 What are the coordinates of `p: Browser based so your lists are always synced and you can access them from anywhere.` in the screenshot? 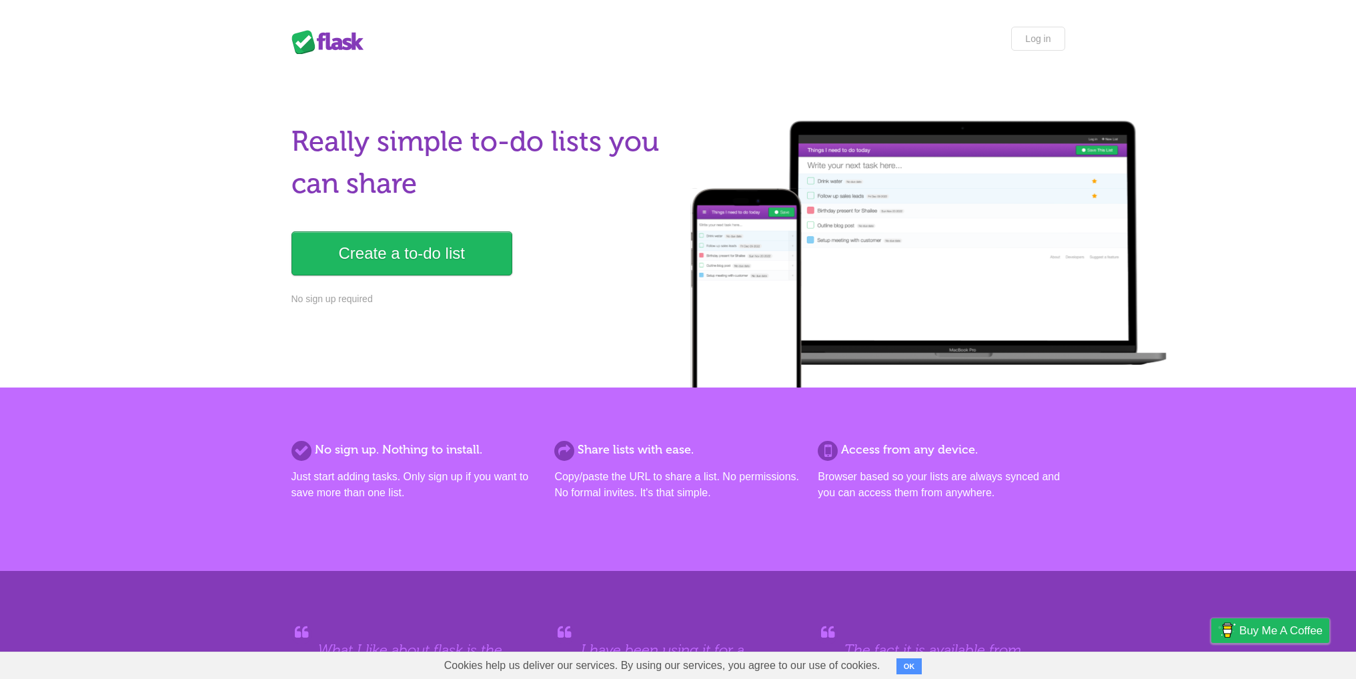 It's located at (941, 485).